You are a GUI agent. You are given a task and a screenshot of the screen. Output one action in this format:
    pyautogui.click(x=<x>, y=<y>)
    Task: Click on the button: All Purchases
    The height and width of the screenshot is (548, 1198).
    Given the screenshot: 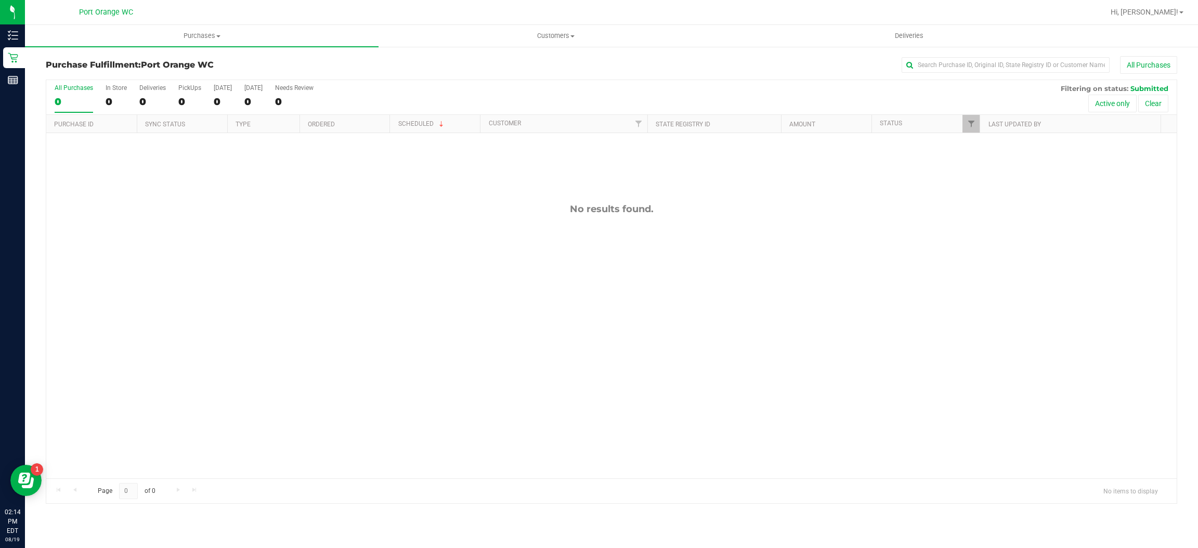 What is the action you would take?
    pyautogui.click(x=1148, y=65)
    